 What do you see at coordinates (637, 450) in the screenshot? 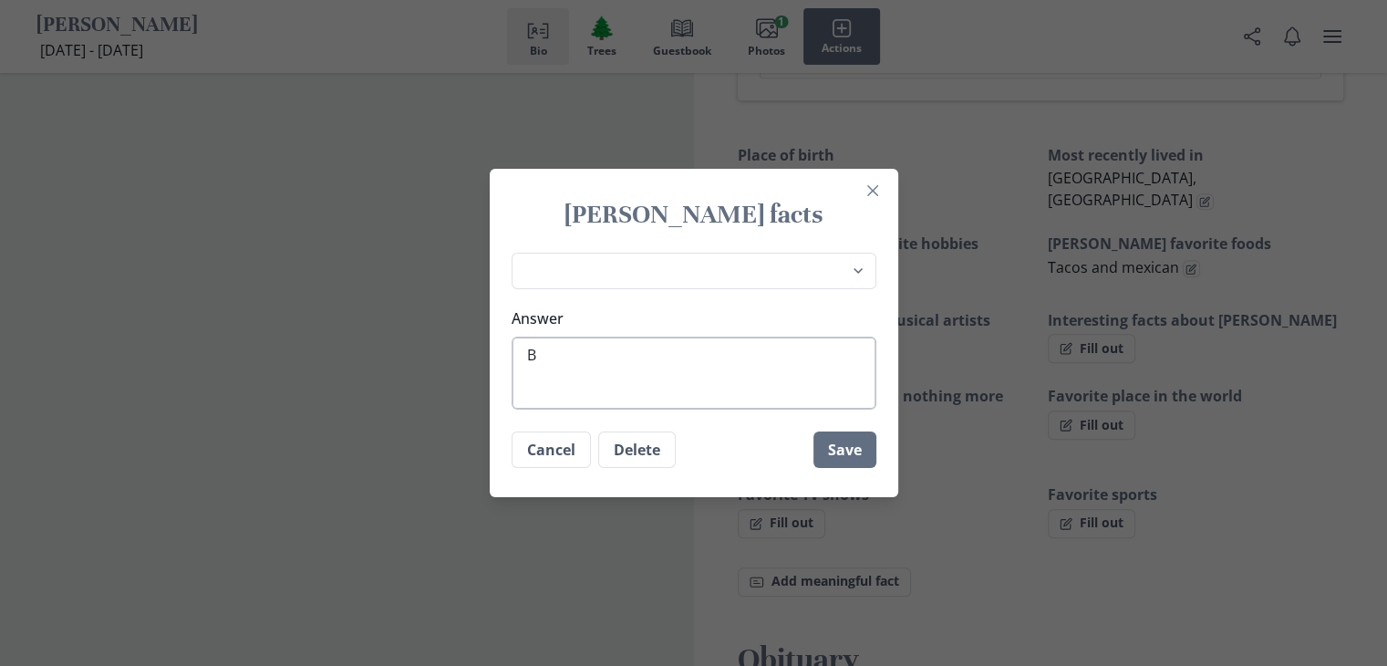
I see `button: Delete` at bounding box center [637, 450].